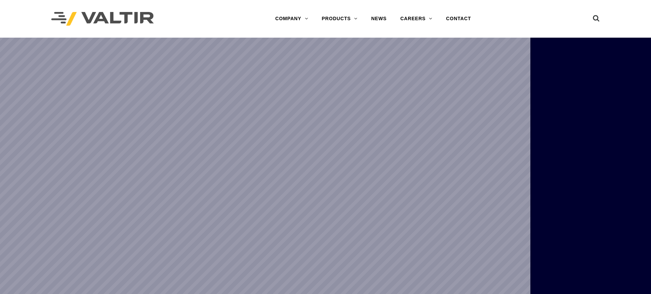 The image size is (651, 294). Describe the element at coordinates (103, 19) in the screenshot. I see `img: Valtir` at that location.